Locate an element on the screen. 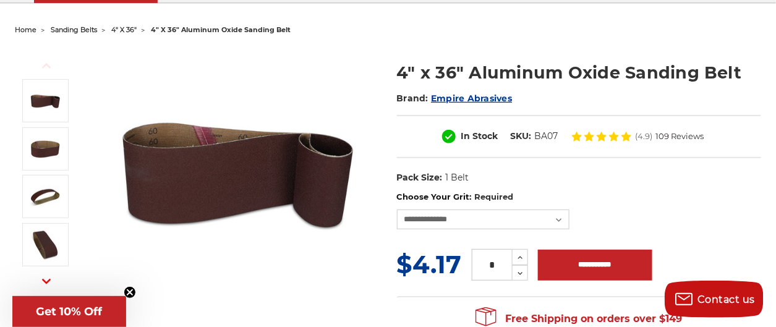  a: 4" x 36" is located at coordinates (124, 30).